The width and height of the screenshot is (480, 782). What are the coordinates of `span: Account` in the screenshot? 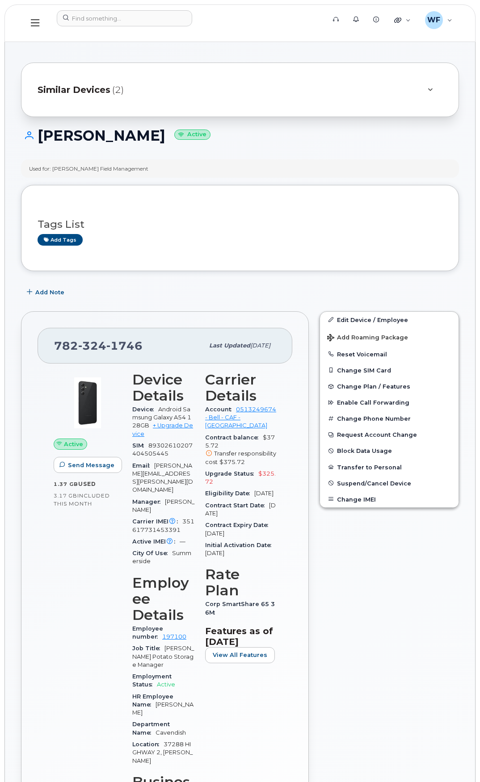 It's located at (220, 409).